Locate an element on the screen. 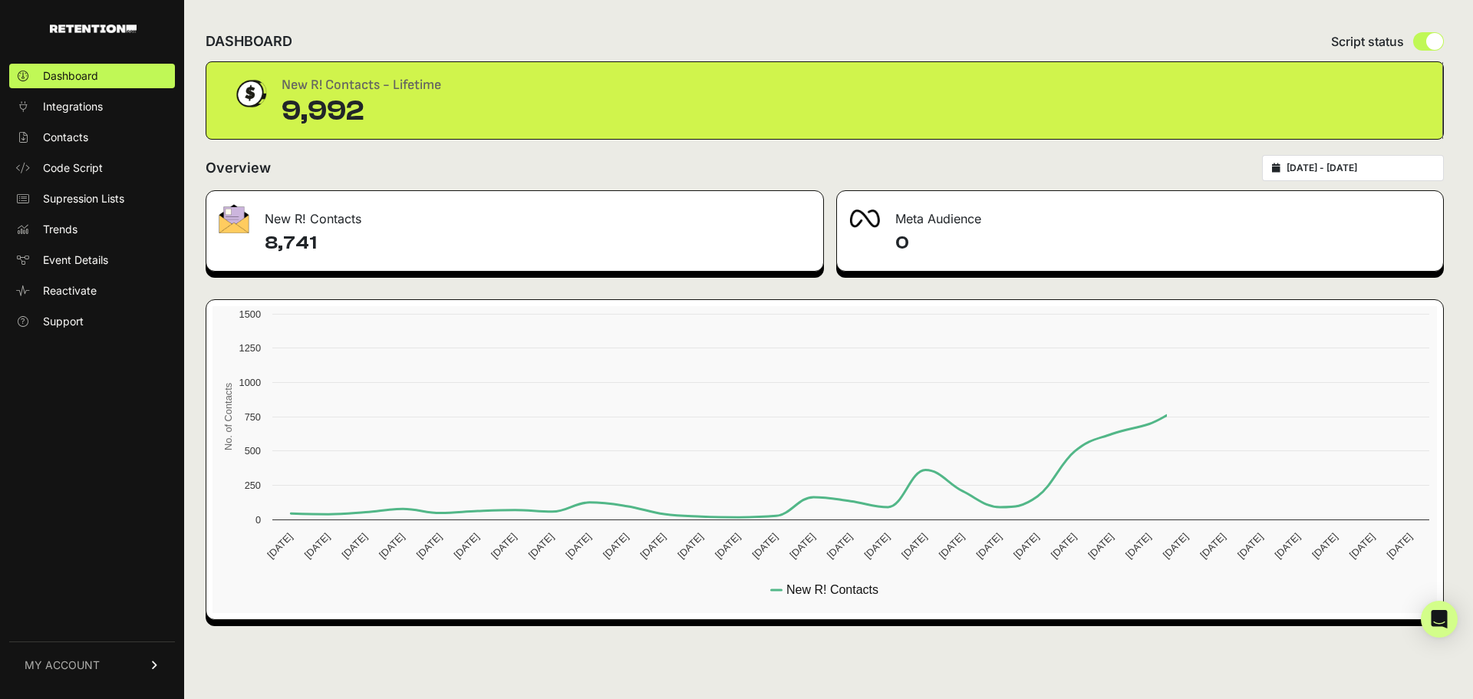 The width and height of the screenshot is (1473, 699). span: Reactivate is located at coordinates (70, 291).